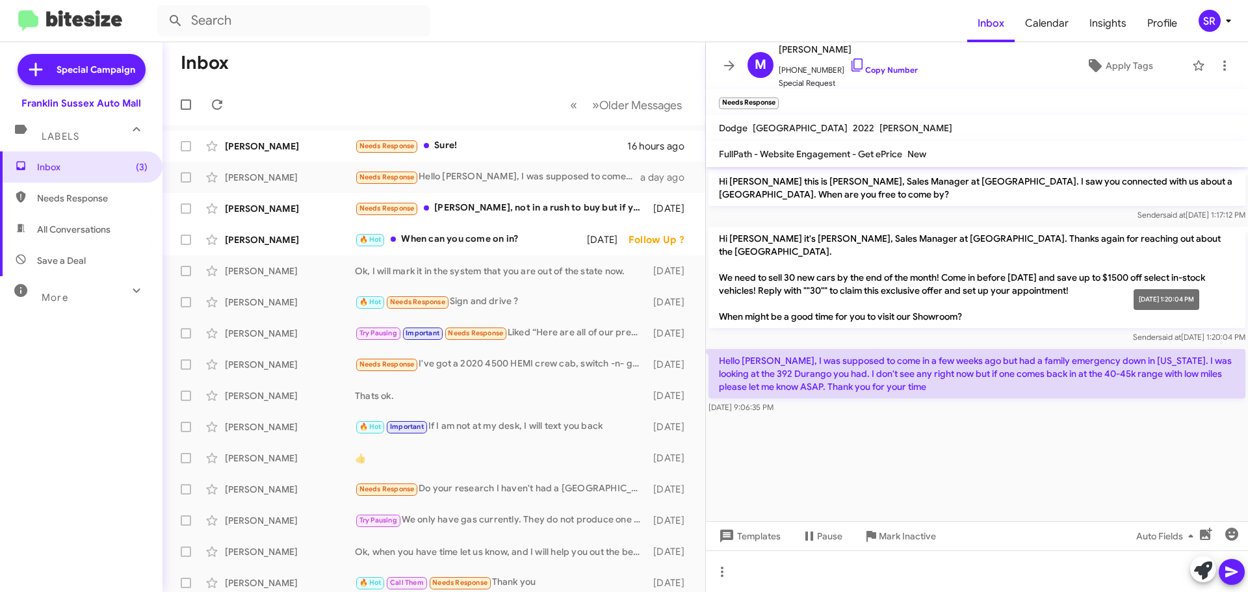 This screenshot has width=1248, height=592. What do you see at coordinates (661, 146) in the screenshot?
I see `div: 16 hours ago` at bounding box center [661, 146].